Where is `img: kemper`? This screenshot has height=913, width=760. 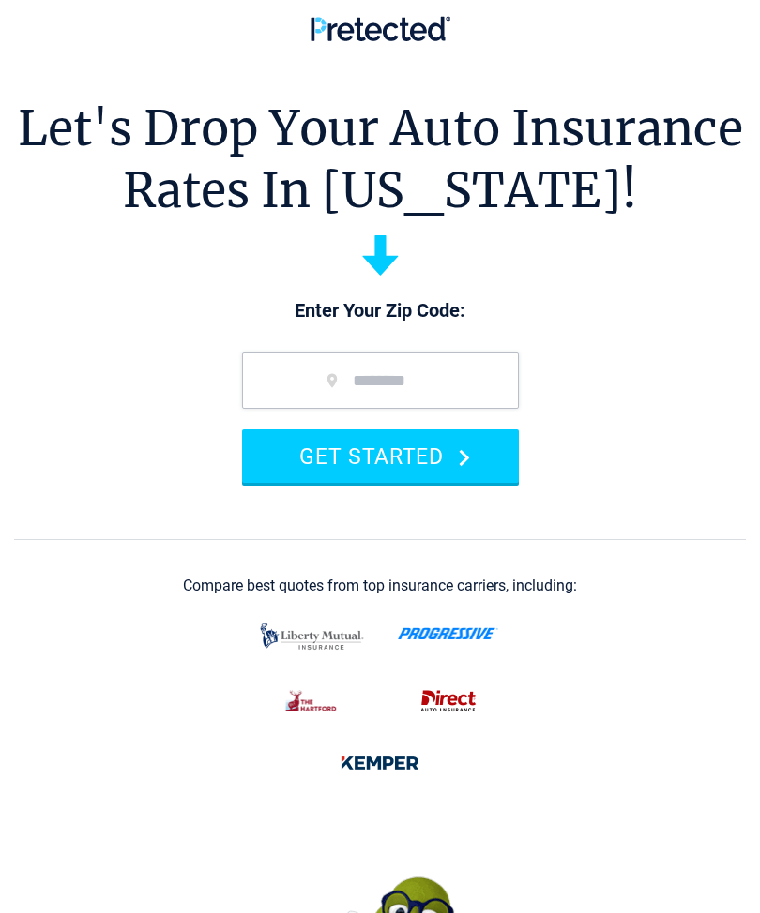 img: kemper is located at coordinates (380, 763).